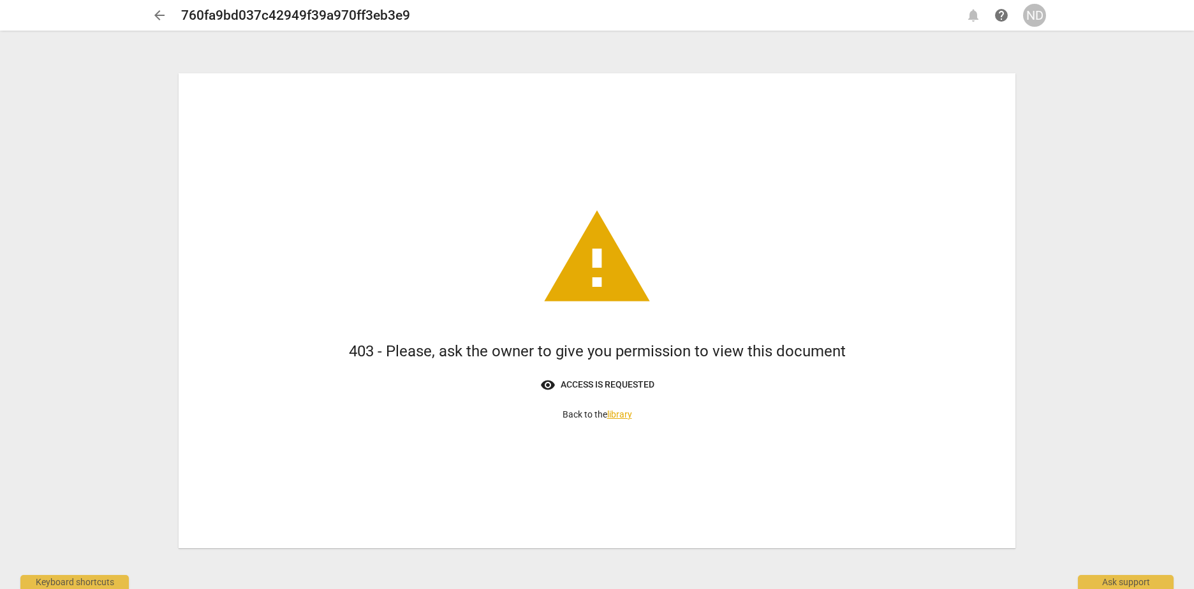 This screenshot has height=589, width=1194. What do you see at coordinates (1002, 15) in the screenshot?
I see `a: Help` at bounding box center [1002, 15].